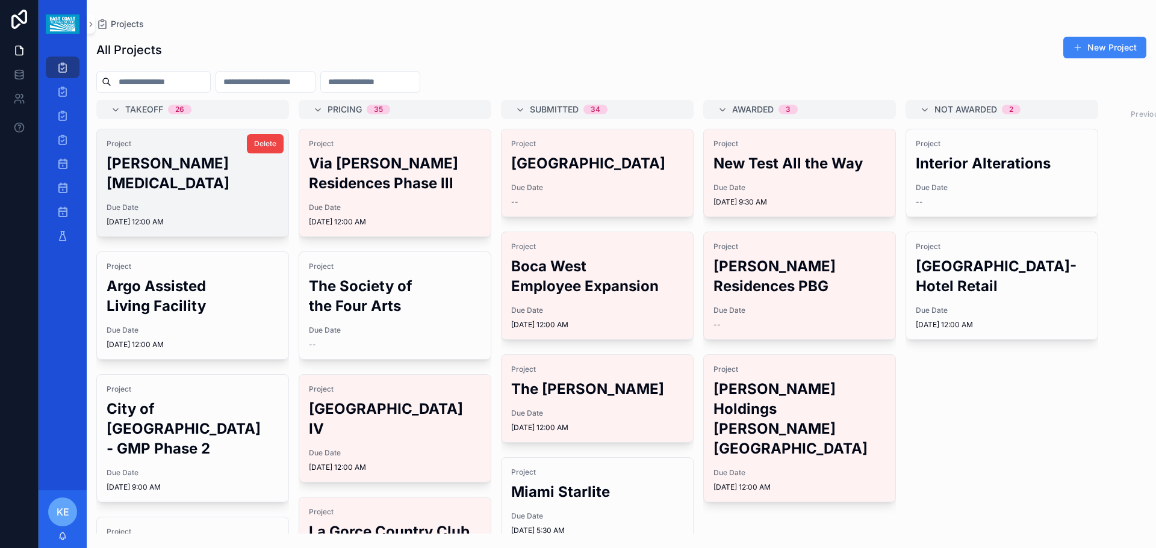 Image resolution: width=1156 pixels, height=548 pixels. What do you see at coordinates (395, 296) in the screenshot?
I see `h2: The Society of the Four Arts` at bounding box center [395, 296].